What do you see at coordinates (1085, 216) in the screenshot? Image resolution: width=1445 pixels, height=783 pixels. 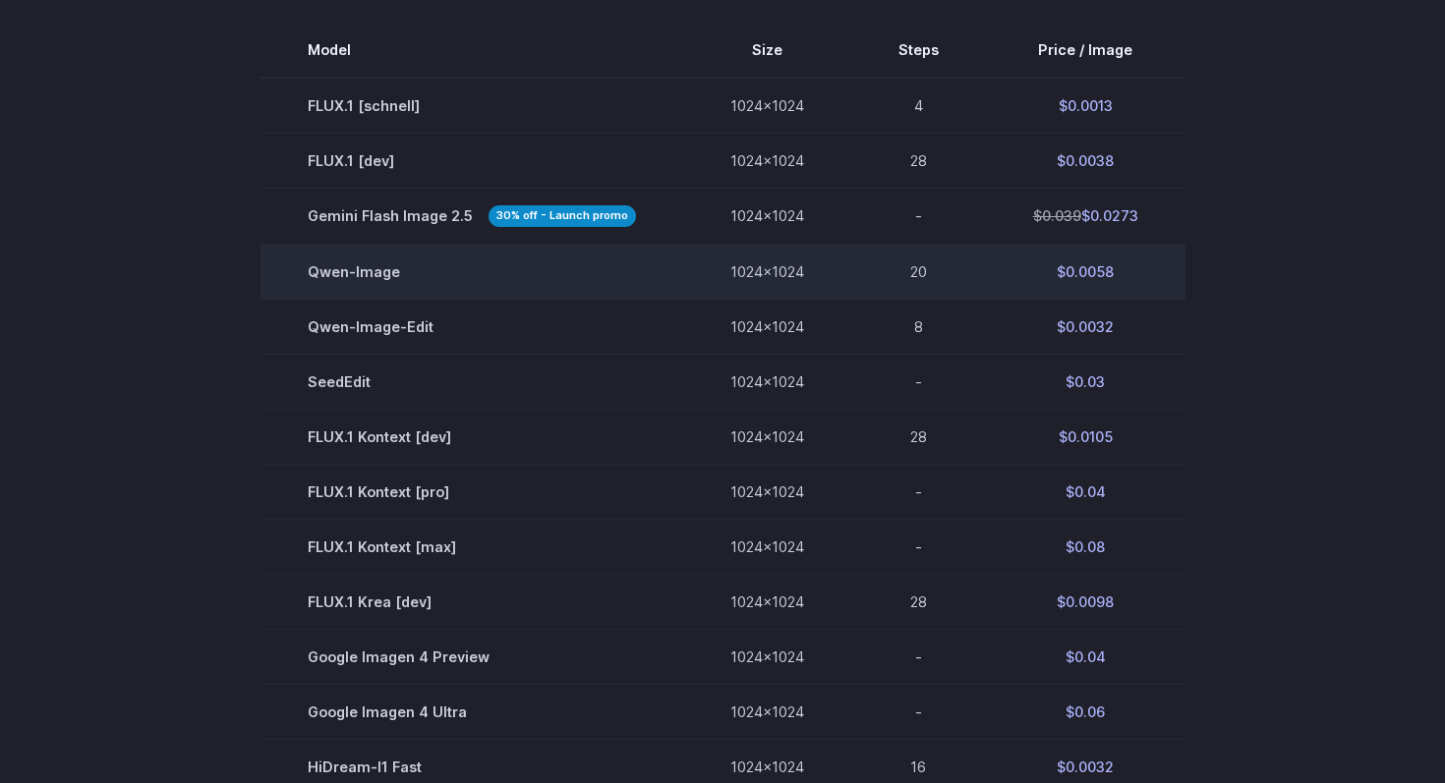 I see `td: $0.0273` at bounding box center [1085, 216].